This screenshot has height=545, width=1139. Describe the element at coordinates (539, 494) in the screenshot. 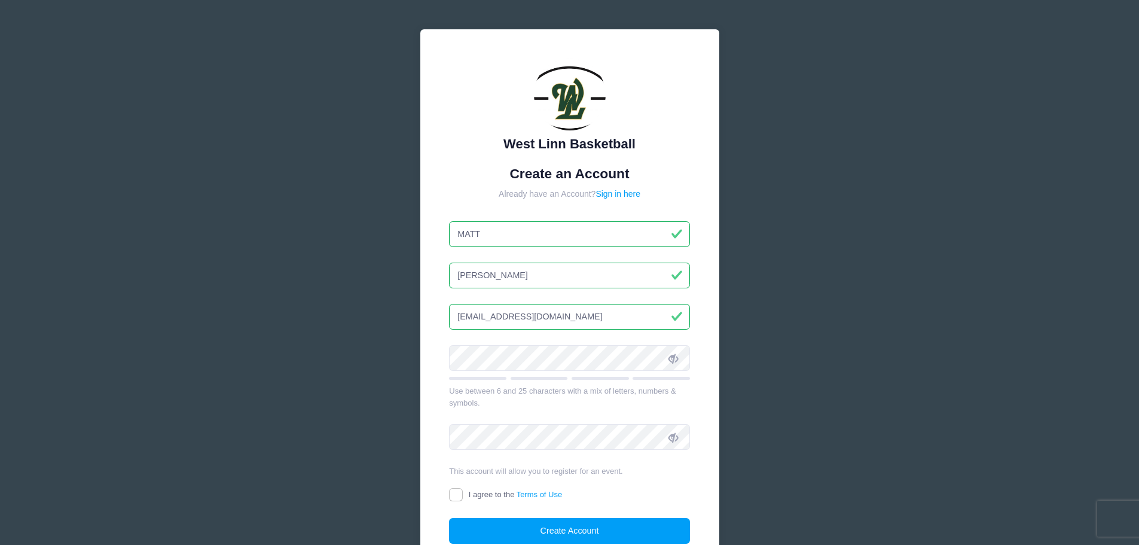

I see `a: Terms of Use` at that location.